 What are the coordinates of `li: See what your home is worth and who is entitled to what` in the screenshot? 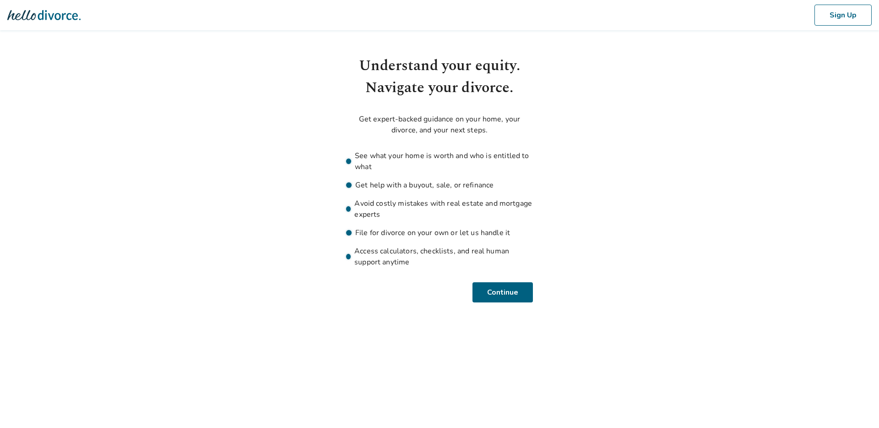 It's located at (440, 161).